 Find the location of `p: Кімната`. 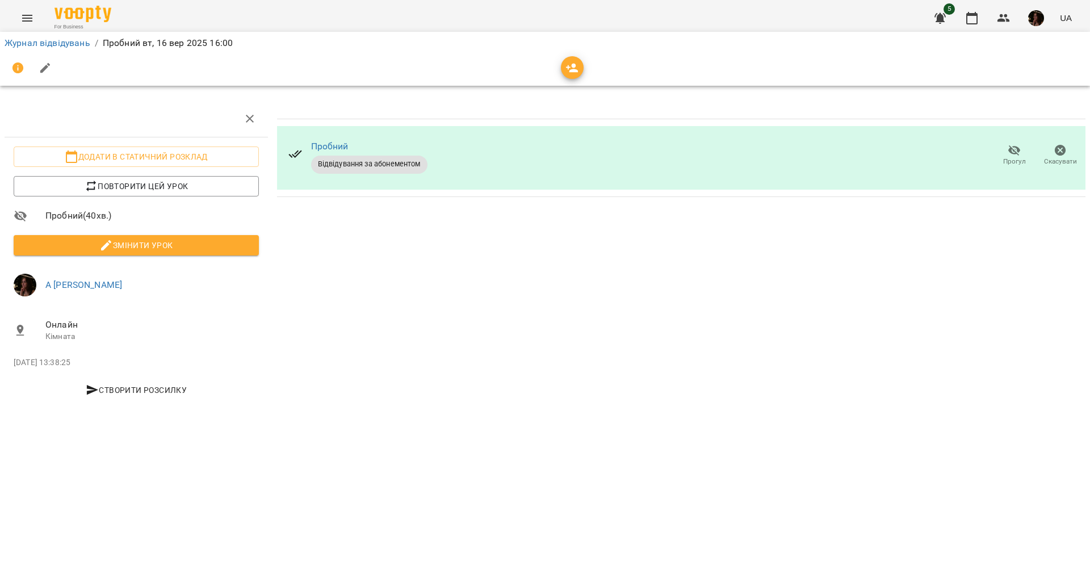

p: Кімната is located at coordinates (152, 337).